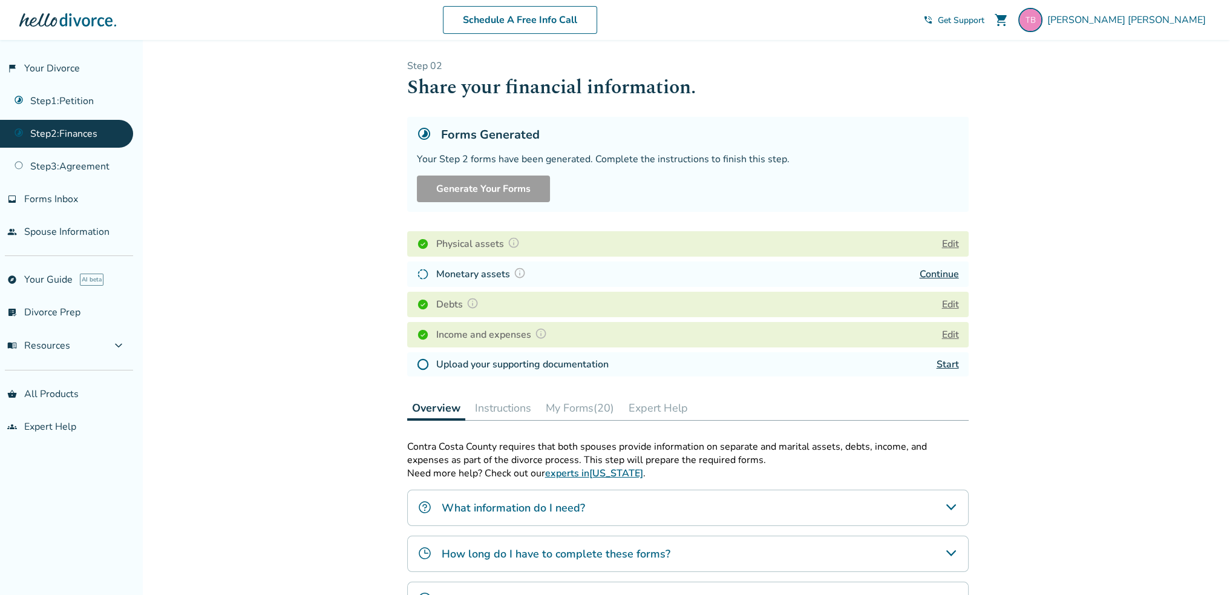 This screenshot has width=1230, height=595. Describe the element at coordinates (480, 244) in the screenshot. I see `h4: Physical assets` at that location.